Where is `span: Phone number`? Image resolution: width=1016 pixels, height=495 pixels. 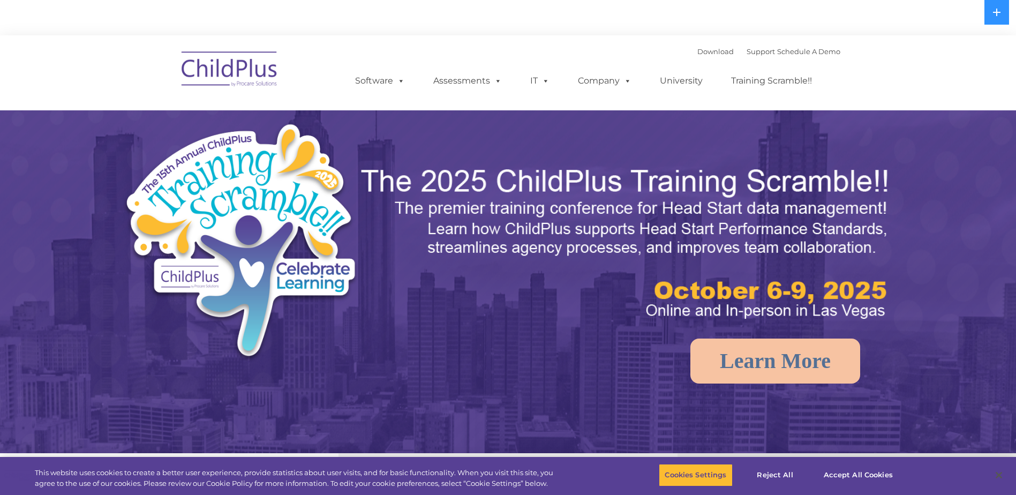 span: Phone number is located at coordinates (171, 118).